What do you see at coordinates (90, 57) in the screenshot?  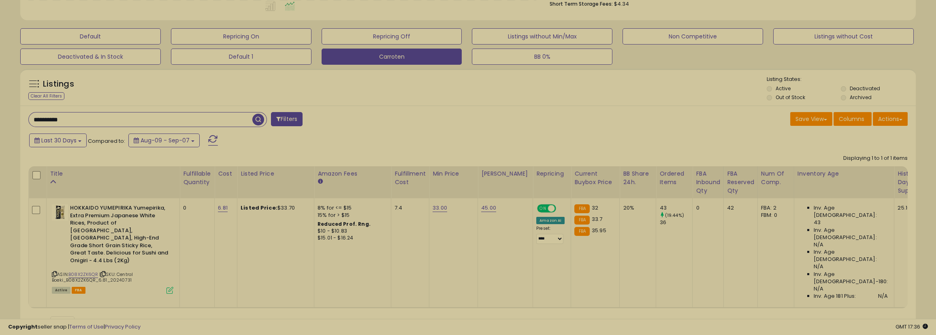 I see `button: Deactivated & In Stock` at bounding box center [90, 57].